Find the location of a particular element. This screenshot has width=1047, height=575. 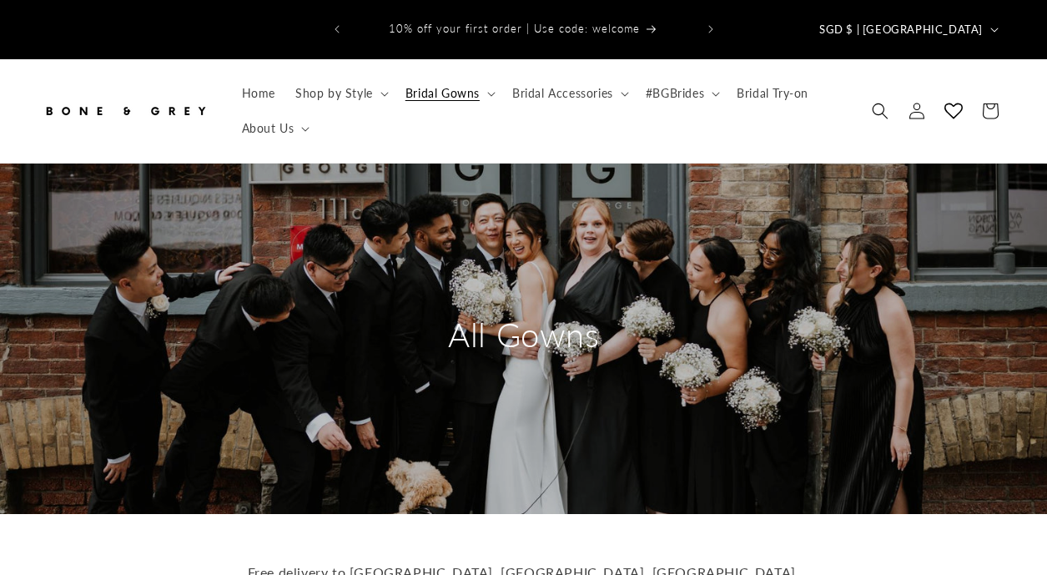

h2: All Gowns is located at coordinates (524, 335).